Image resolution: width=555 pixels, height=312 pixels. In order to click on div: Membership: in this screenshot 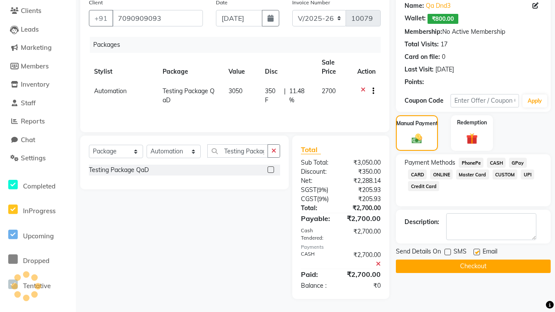, I will do `click(423, 32)`.